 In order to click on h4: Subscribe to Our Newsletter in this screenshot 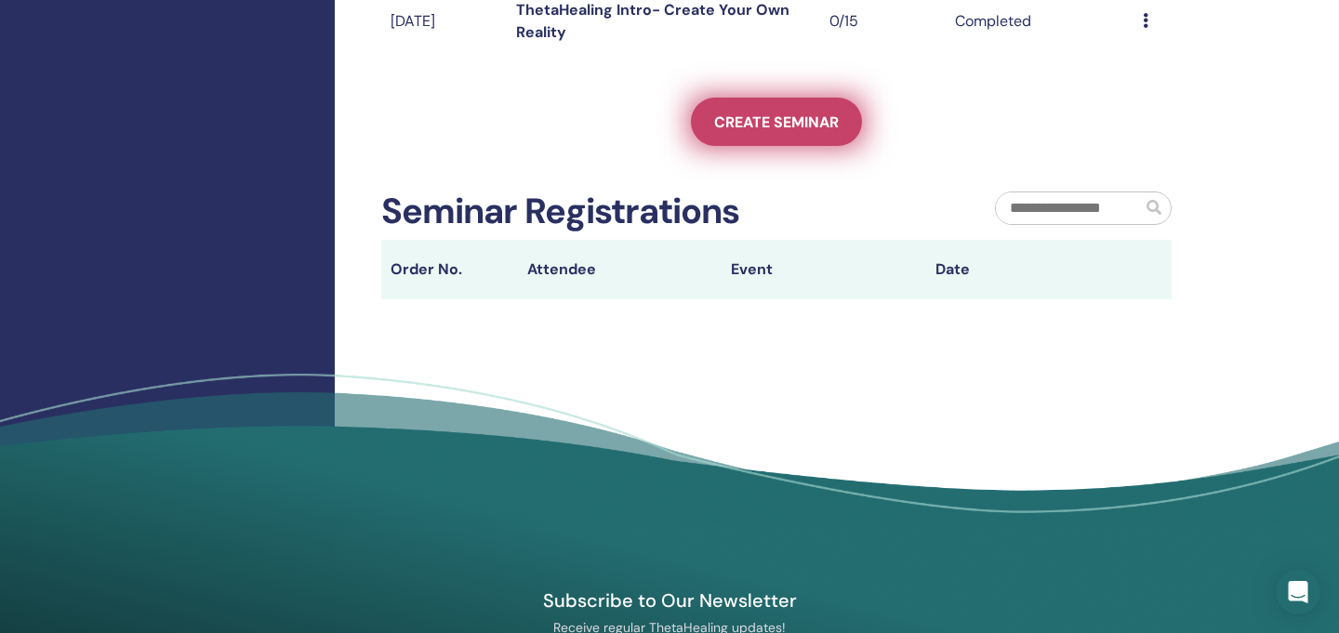, I will do `click(669, 601)`.